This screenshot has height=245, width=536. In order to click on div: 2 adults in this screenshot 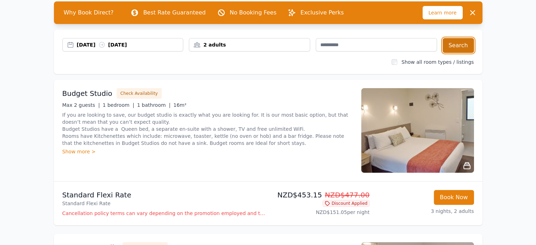, I will do `click(250, 45)`.